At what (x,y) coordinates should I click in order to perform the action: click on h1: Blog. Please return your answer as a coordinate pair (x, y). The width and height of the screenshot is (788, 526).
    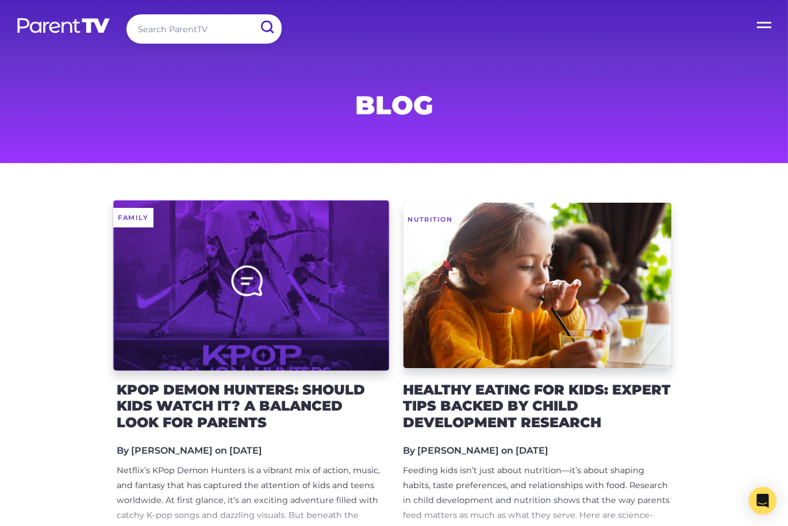
    Looking at the image, I should click on (394, 105).